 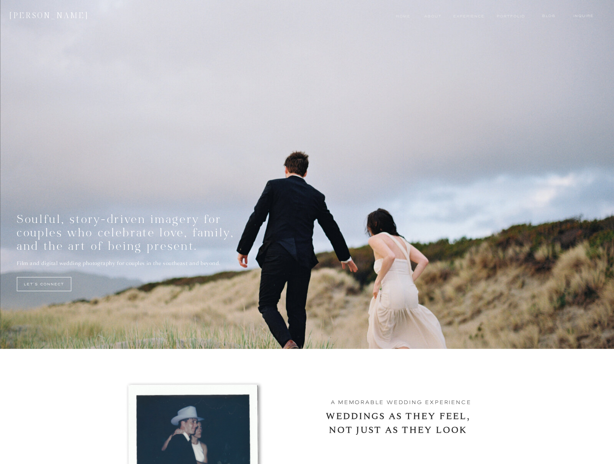 I want to click on p: Film and digital wedding photography for couples in the southeast and beyond., so click(x=127, y=265).